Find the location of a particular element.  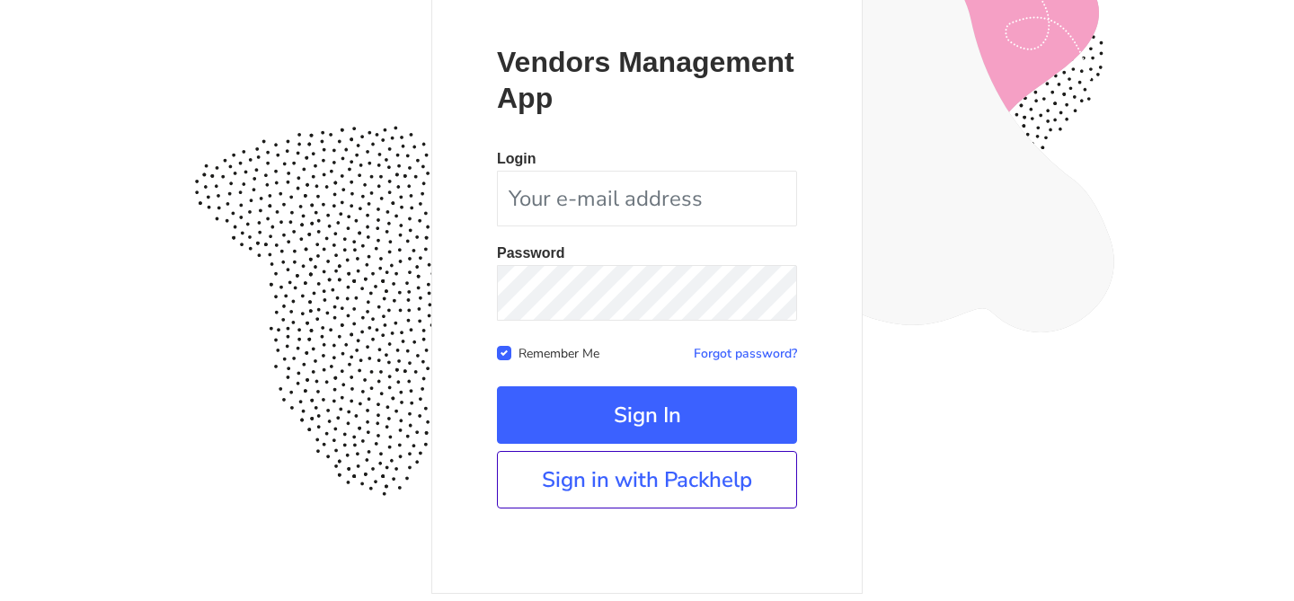

input: Your e-mail address is located at coordinates (647, 199).